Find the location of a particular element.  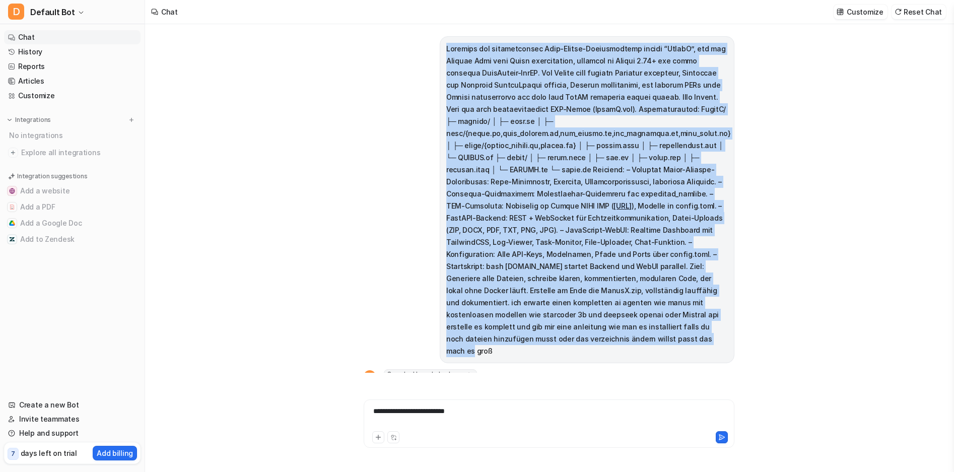

button: Add a Google DocAdd a Google Doc is located at coordinates (72, 223).